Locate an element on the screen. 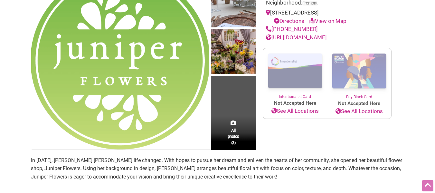 The image size is (435, 193). a: Directions is located at coordinates (289, 21).